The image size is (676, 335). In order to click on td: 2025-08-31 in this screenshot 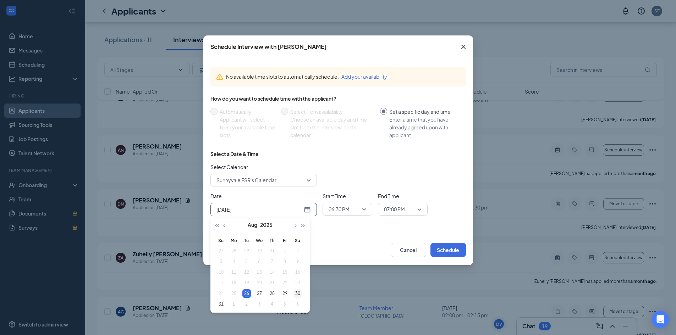, I will do `click(221, 304)`.